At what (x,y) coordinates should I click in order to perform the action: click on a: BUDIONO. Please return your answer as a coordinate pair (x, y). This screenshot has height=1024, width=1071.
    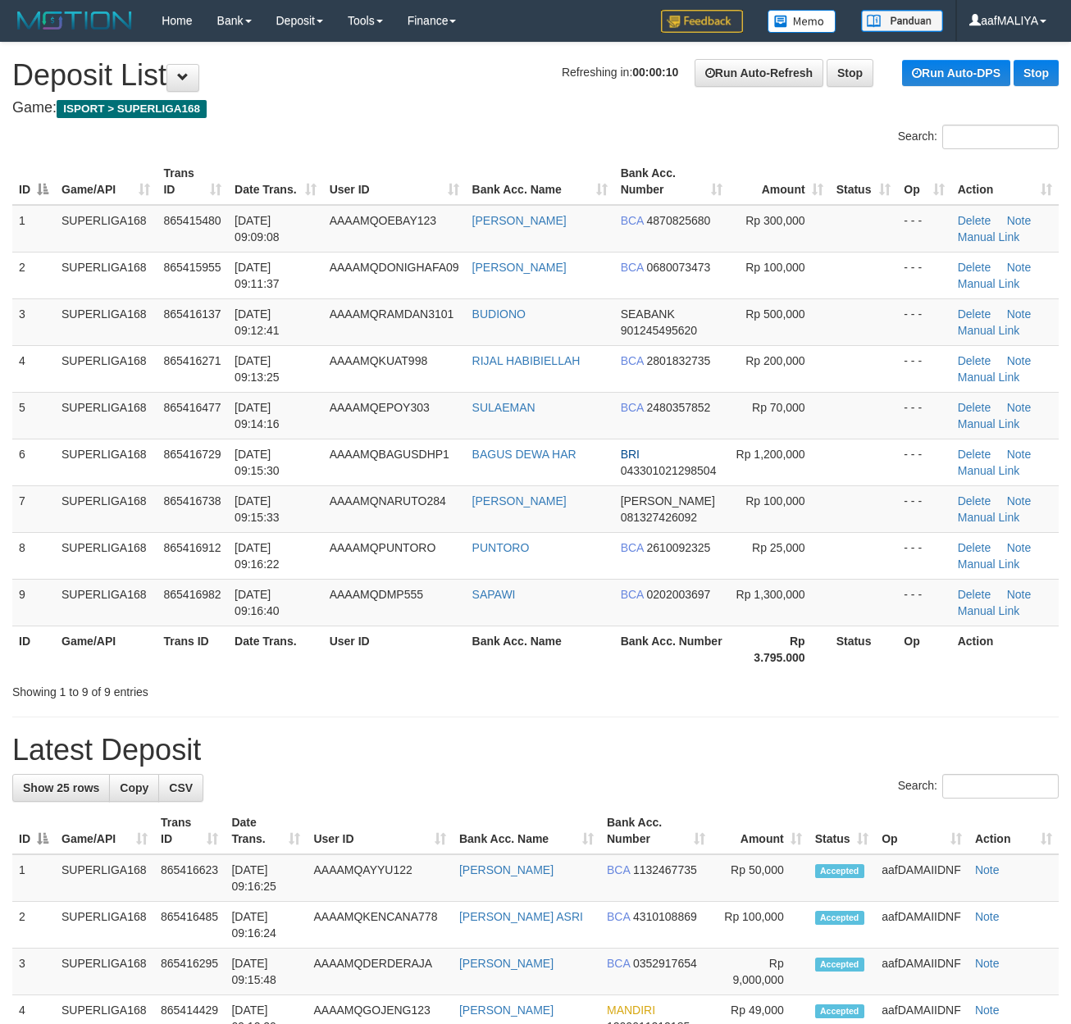
    Looking at the image, I should click on (499, 314).